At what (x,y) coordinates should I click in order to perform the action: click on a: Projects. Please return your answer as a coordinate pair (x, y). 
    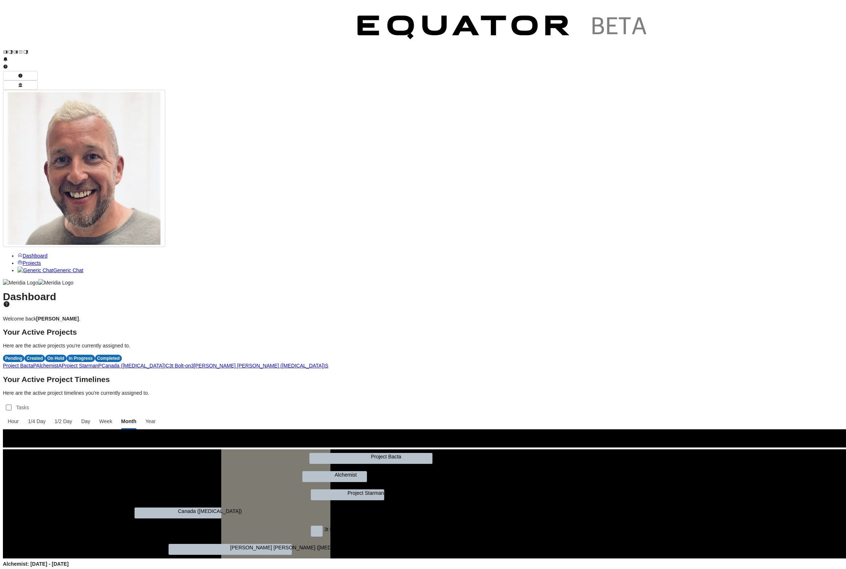
    Looking at the image, I should click on (29, 263).